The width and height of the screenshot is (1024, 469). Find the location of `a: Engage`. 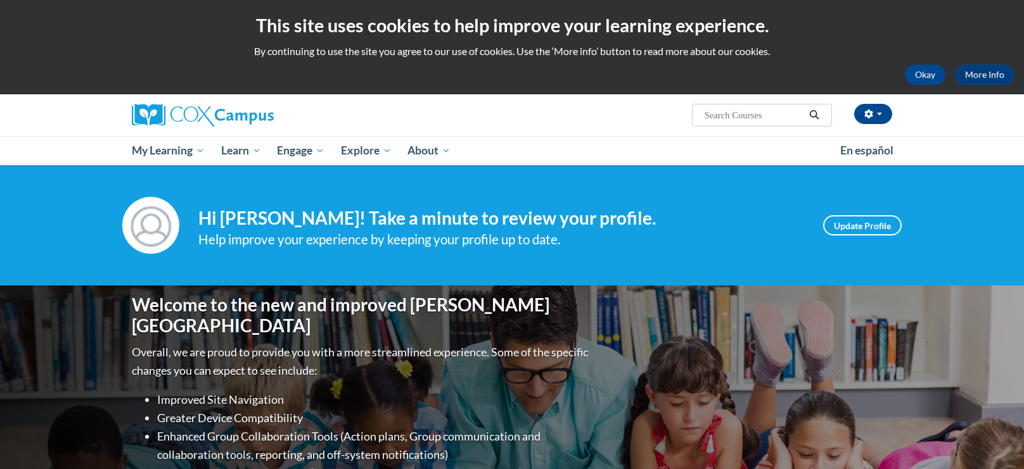

a: Engage is located at coordinates (300, 151).